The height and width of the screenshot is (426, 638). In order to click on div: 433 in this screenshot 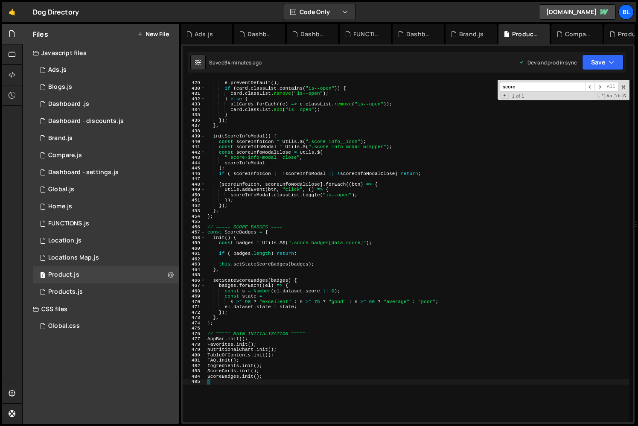, I will do `click(194, 104)`.